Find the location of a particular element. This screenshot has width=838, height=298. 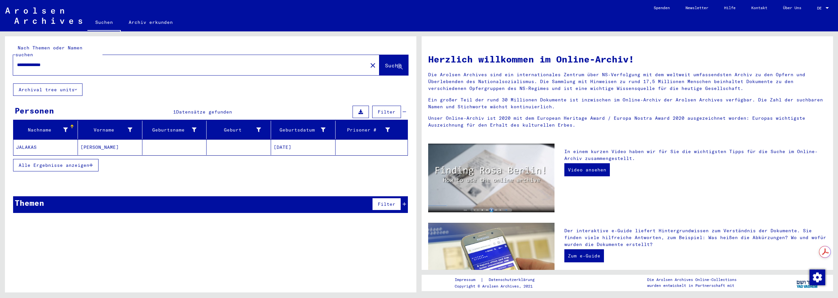

a: Datenschutzerklärung is located at coordinates (513, 280).